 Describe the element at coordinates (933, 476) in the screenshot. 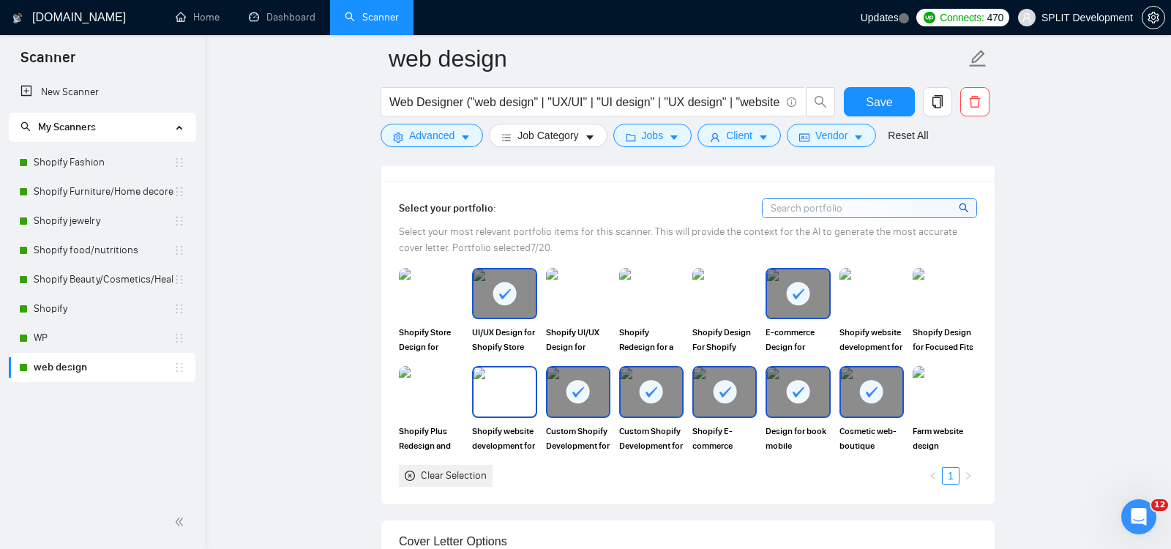

I see `button: left` at that location.